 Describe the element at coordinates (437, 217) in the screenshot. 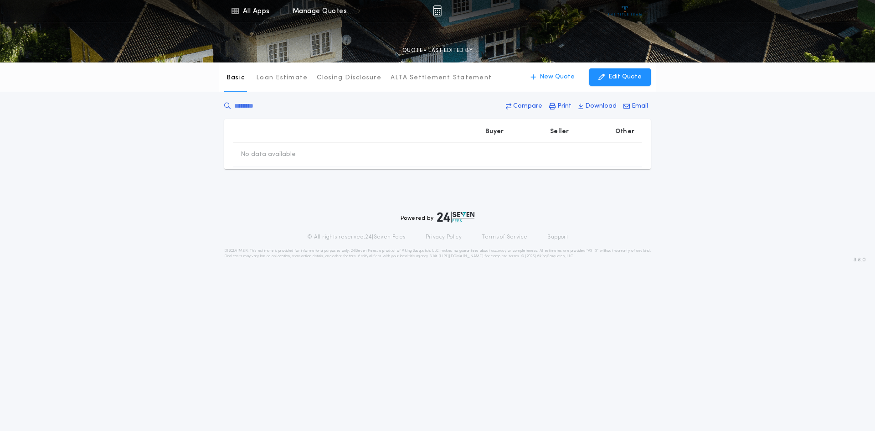

I see `div: Powered by` at that location.